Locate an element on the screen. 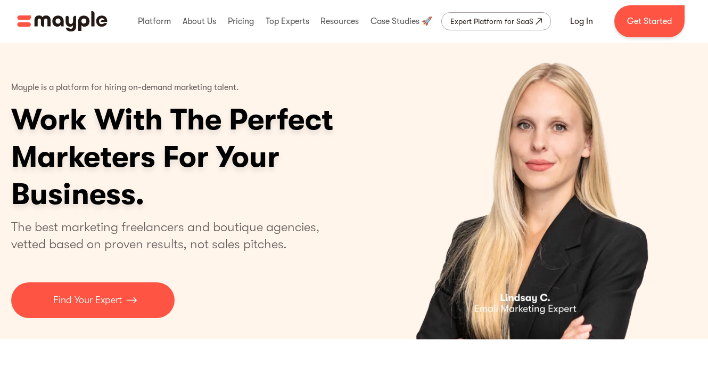 This screenshot has width=708, height=366. h1: Work With The Perfect Marketers For Your Business. is located at coordinates (213, 157).